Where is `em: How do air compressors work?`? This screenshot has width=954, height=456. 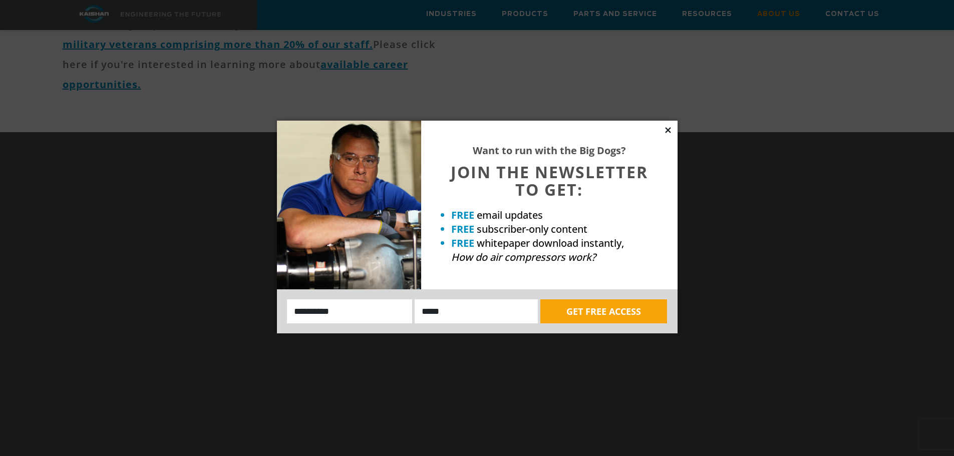
em: How do air compressors work? is located at coordinates (523, 257).